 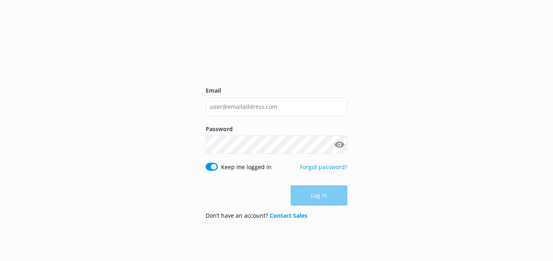 What do you see at coordinates (324, 167) in the screenshot?
I see `a: Forgot password?` at bounding box center [324, 167].